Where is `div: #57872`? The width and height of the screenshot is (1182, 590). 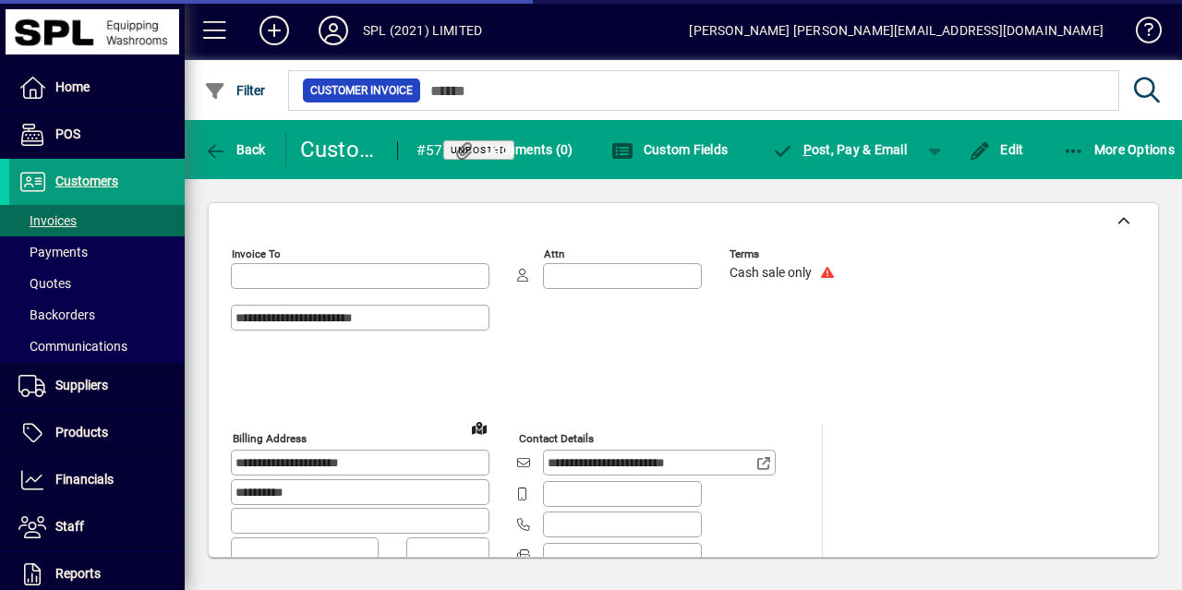 div: #57872 is located at coordinates (434, 151).